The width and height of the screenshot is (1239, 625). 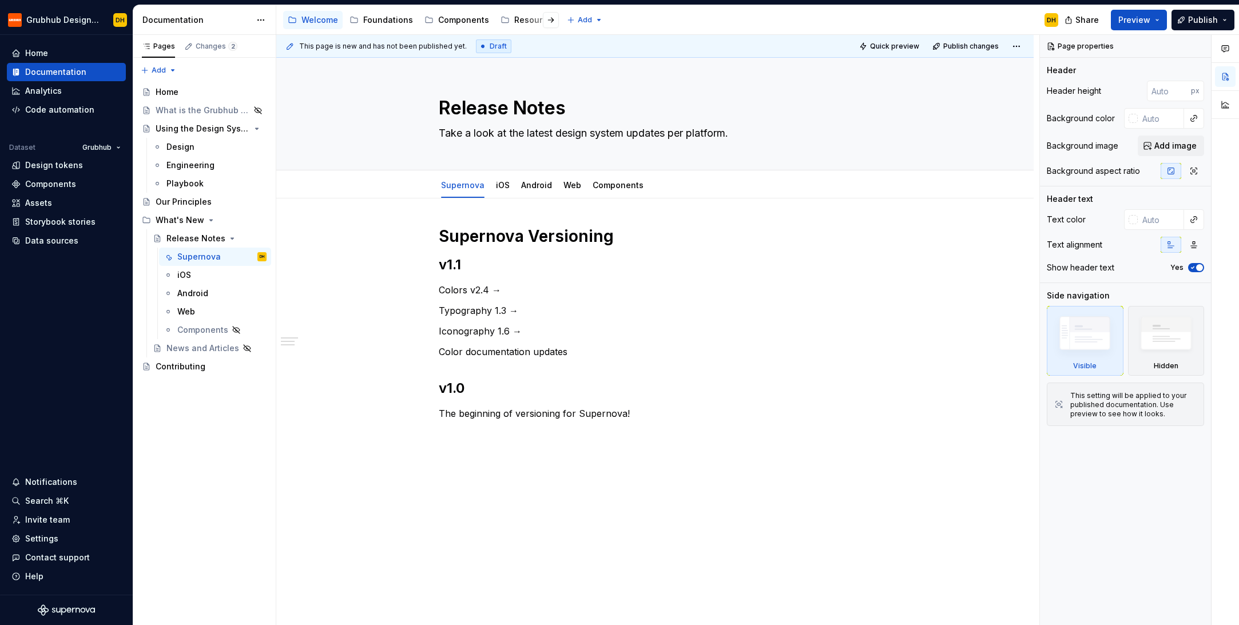 What do you see at coordinates (97, 148) in the screenshot?
I see `span: Grubhub` at bounding box center [97, 148].